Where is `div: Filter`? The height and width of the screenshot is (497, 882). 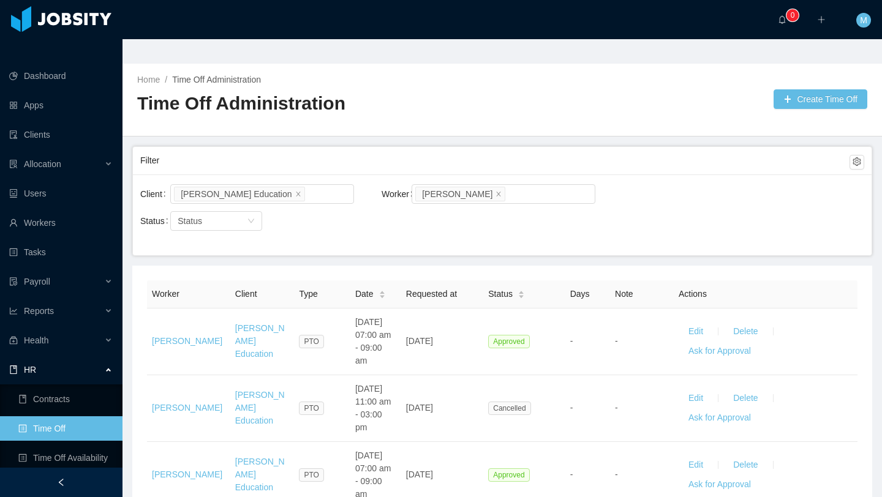 div: Filter is located at coordinates (495, 160).